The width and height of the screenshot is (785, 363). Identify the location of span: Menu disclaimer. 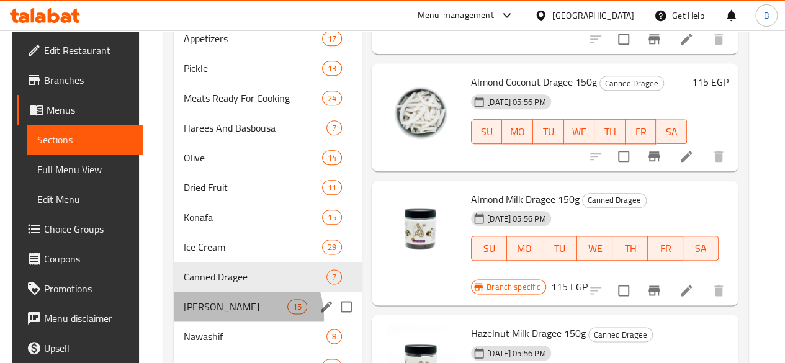
(88, 318).